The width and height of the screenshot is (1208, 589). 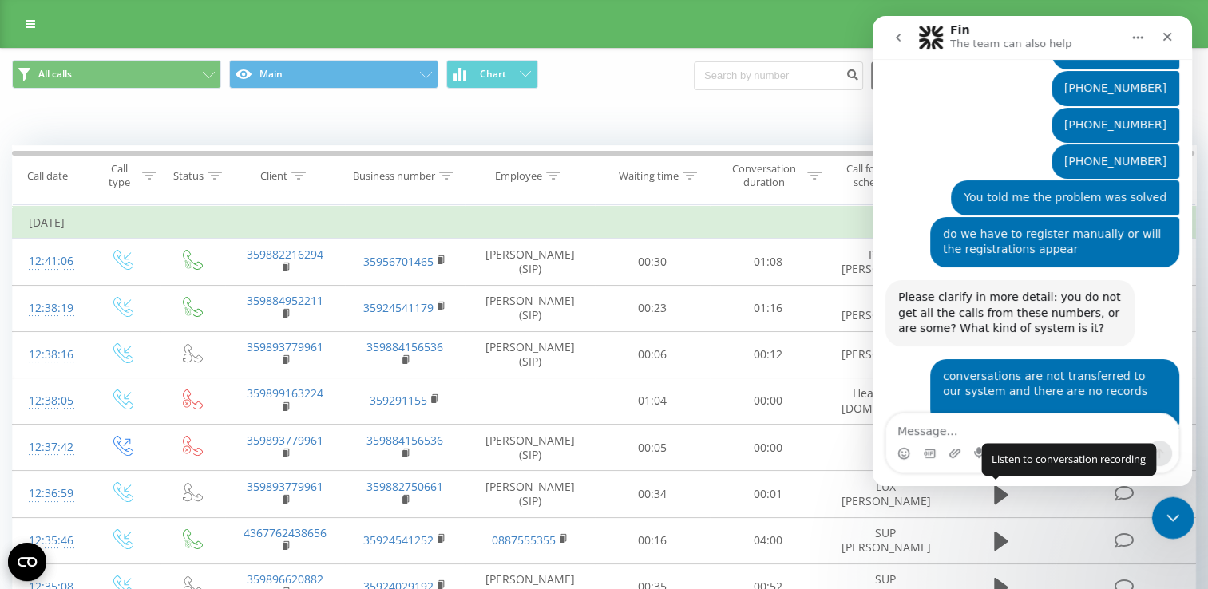 I want to click on a: 359896620882, so click(x=285, y=579).